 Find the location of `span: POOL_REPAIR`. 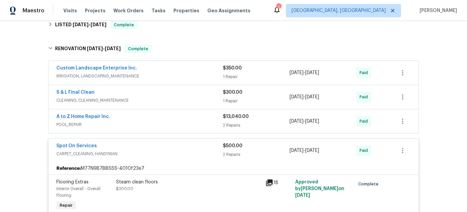

span: POOL_REPAIR is located at coordinates (140, 124).